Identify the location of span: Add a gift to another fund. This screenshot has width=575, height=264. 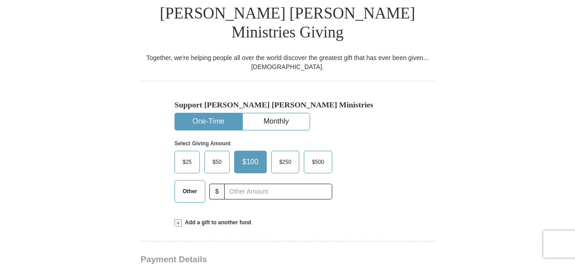
(216, 223).